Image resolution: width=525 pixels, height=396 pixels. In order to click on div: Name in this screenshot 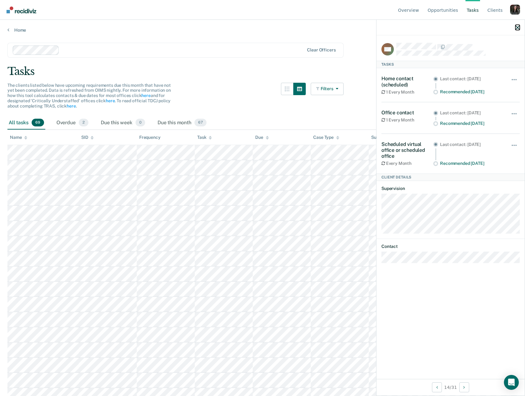, I will do `click(19, 137)`.